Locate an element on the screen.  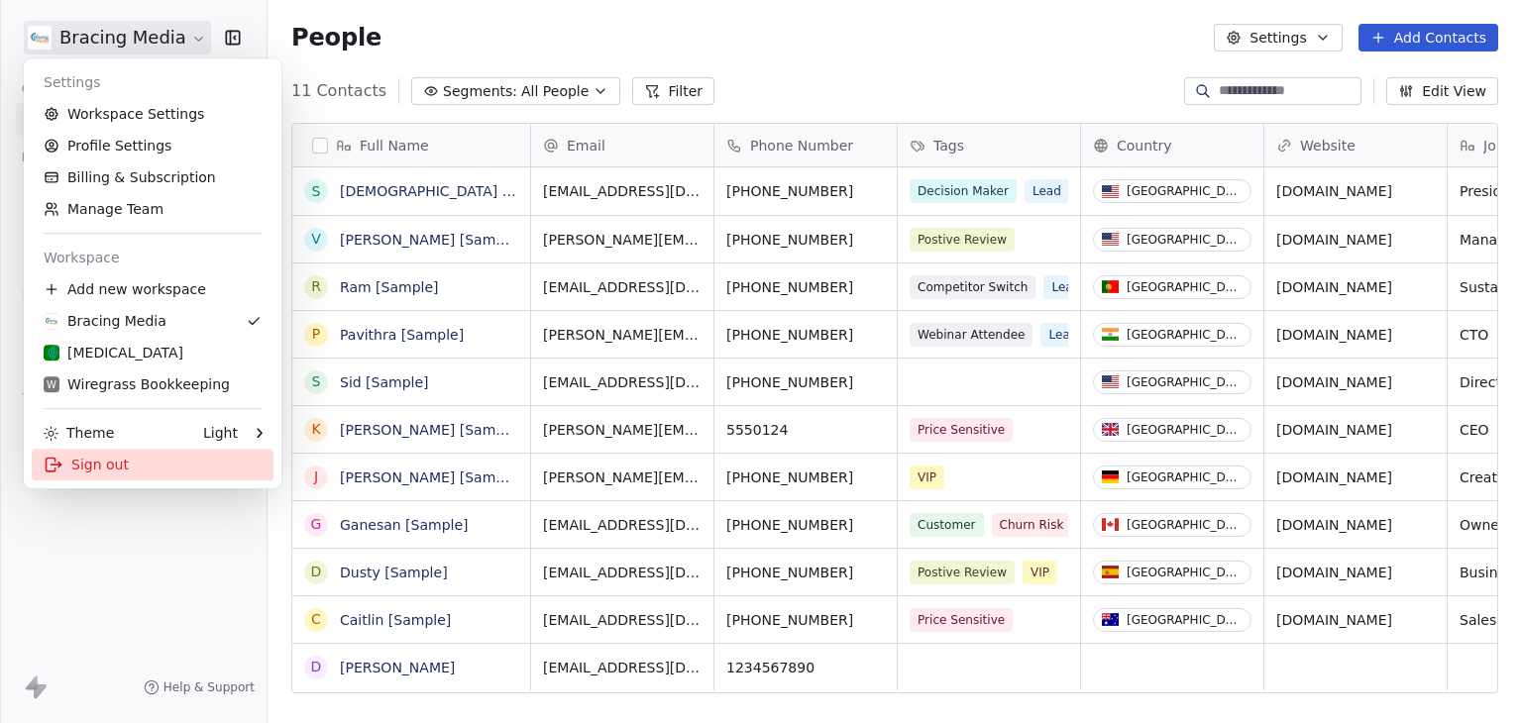
div: Settings is located at coordinates (153, 82).